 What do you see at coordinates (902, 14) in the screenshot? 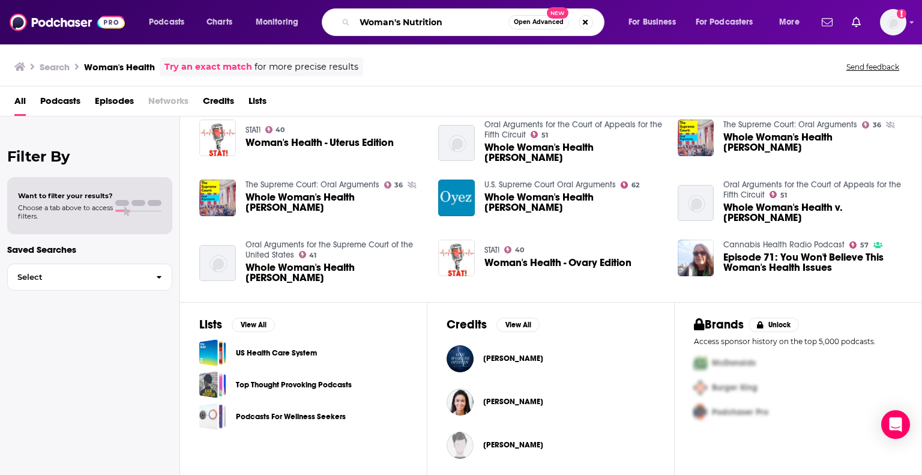
I see `svg: Add a profile image` at bounding box center [902, 14].